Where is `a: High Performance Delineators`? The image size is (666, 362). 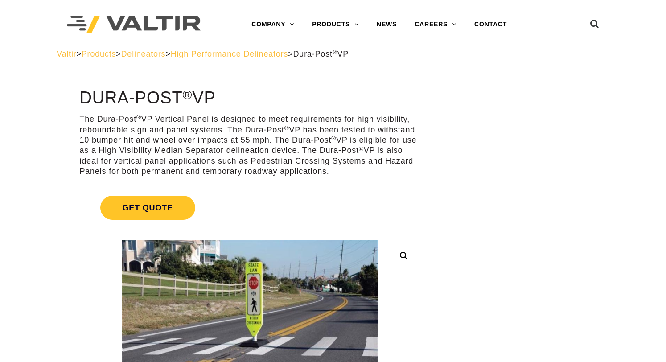 a: High Performance Delineators is located at coordinates (230, 54).